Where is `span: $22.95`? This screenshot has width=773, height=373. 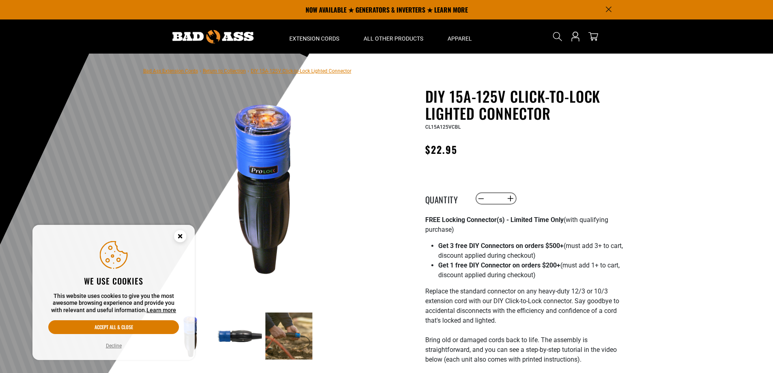
span: $22.95 is located at coordinates (441, 149).